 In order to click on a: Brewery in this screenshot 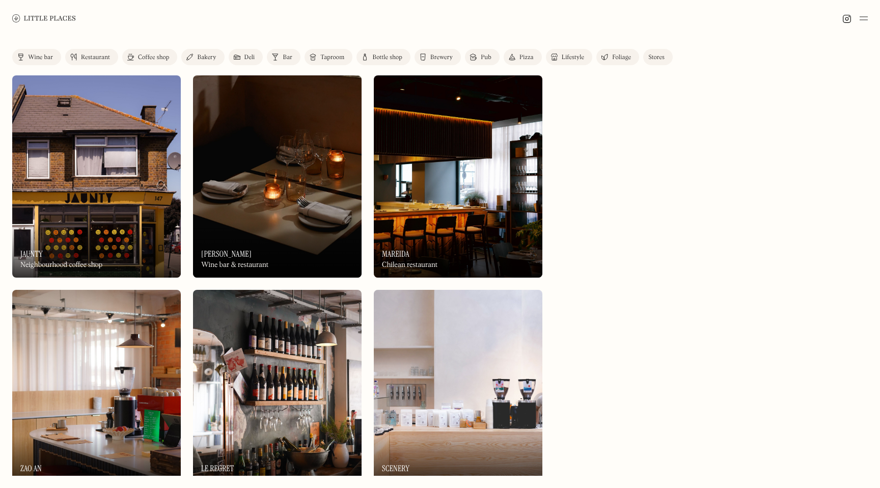, I will do `click(437, 57)`.